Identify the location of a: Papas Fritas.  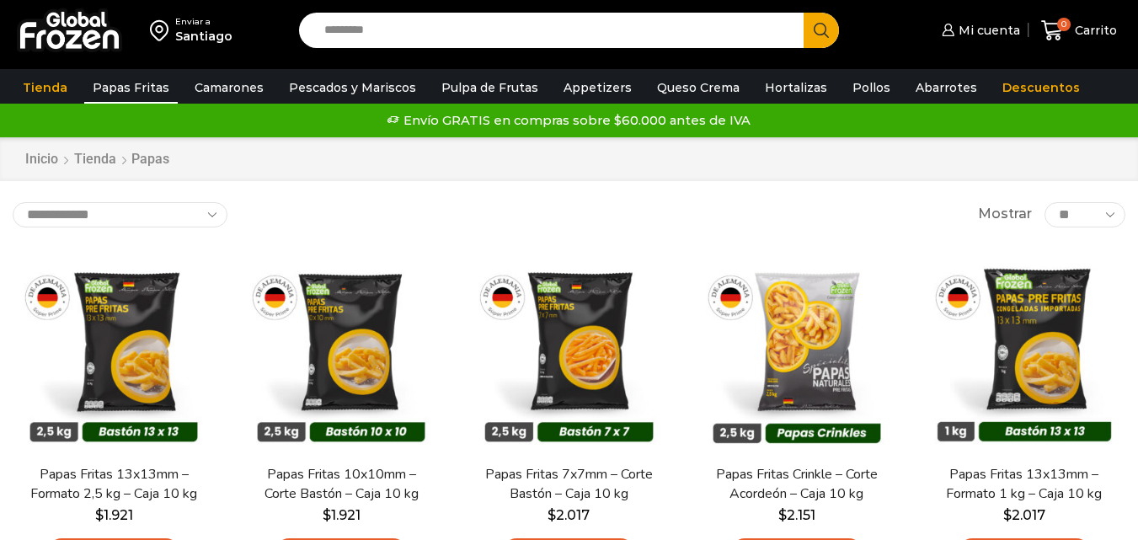
(131, 88).